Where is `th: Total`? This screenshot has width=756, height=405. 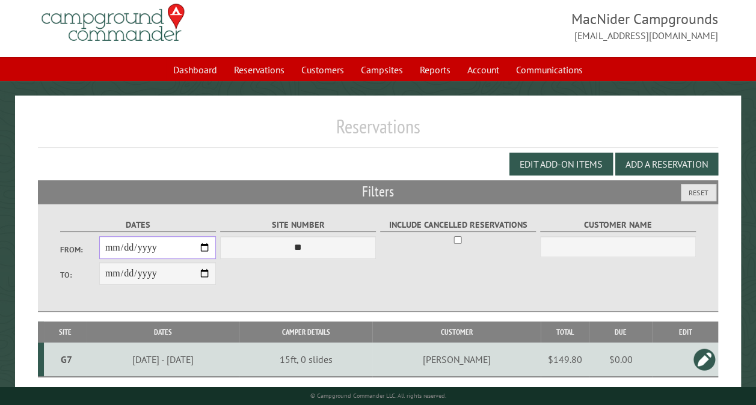
th: Total is located at coordinates (564, 332).